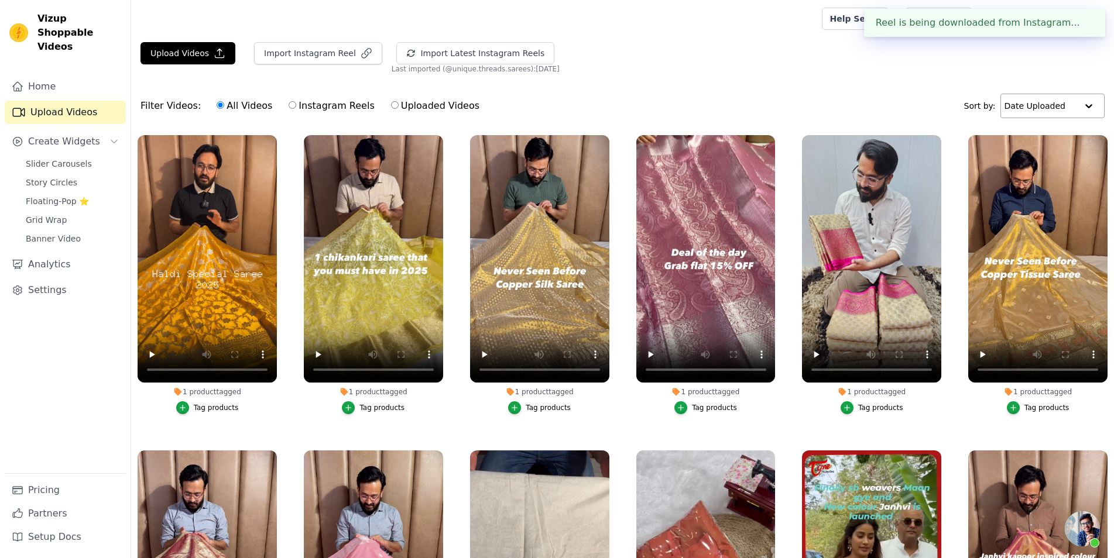 The height and width of the screenshot is (558, 1114). I want to click on div: Filter Videos:, so click(313, 106).